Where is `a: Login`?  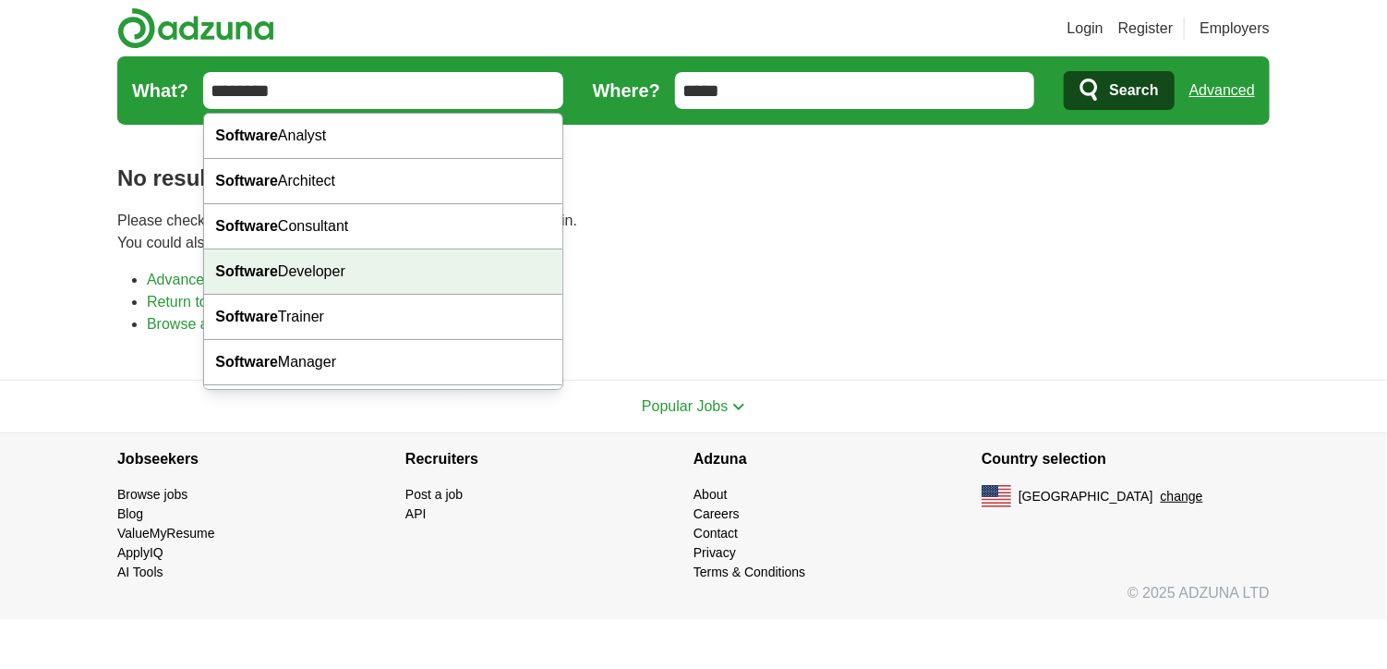
a: Login is located at coordinates (1085, 29).